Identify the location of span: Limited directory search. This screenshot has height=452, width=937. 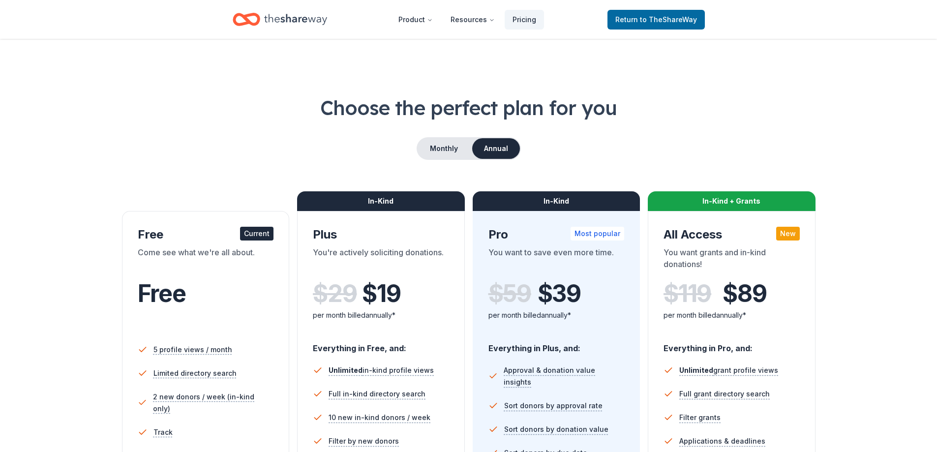
(195, 373).